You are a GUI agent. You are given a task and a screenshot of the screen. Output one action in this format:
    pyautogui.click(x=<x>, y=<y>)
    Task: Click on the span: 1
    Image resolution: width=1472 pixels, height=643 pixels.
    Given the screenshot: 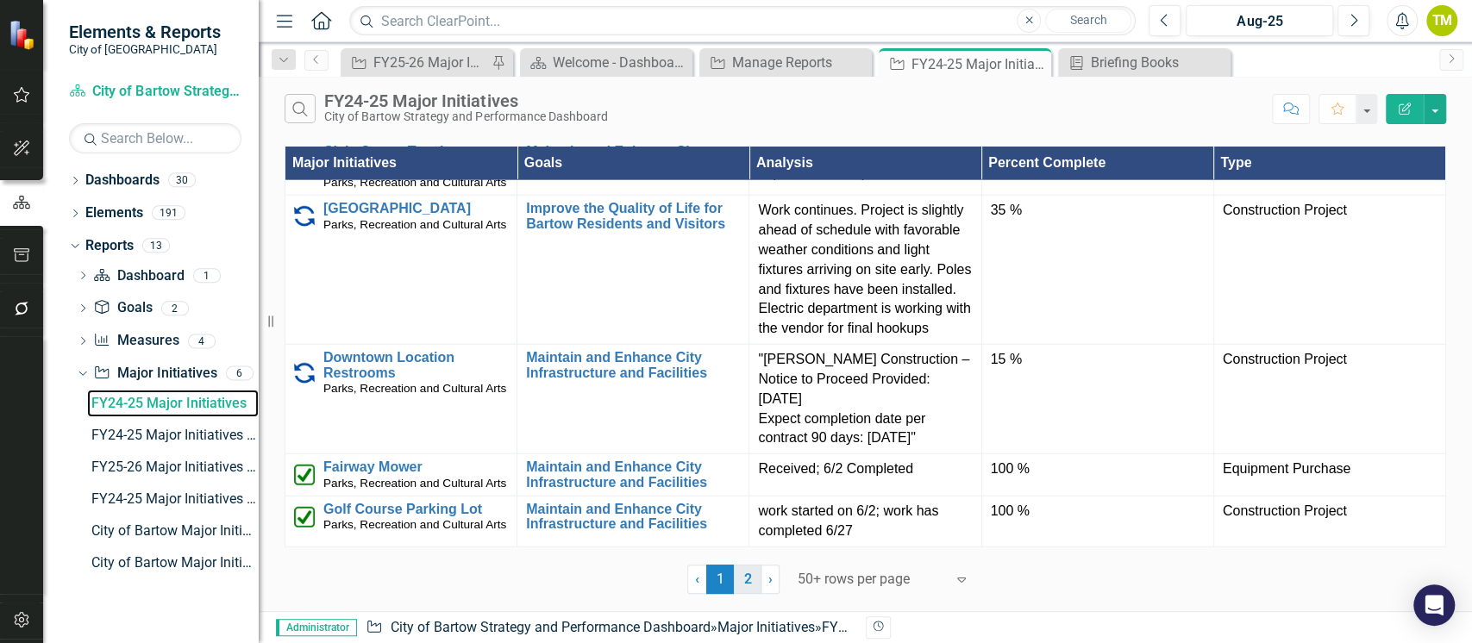 What is the action you would take?
    pyautogui.click(x=720, y=579)
    